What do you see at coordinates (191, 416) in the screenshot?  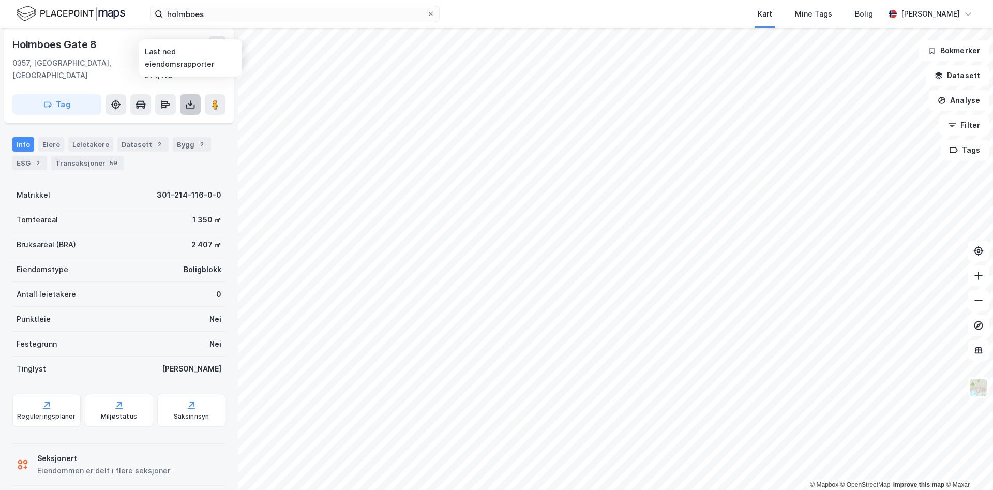 I see `div: Saksinnsyn` at bounding box center [191, 416].